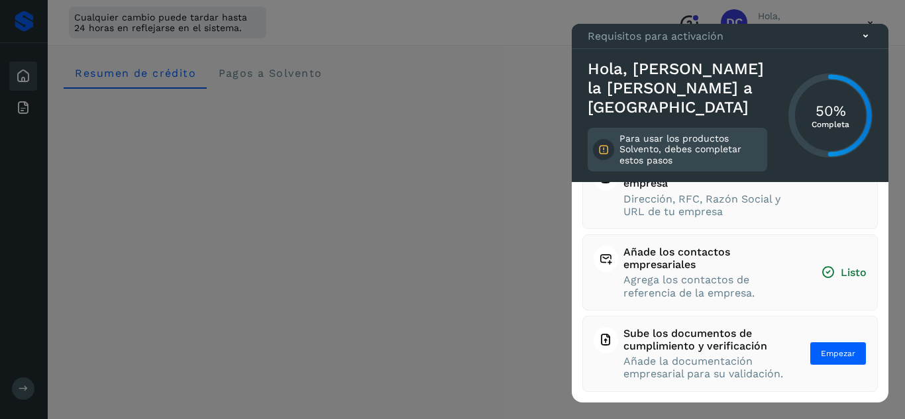  What do you see at coordinates (838, 354) in the screenshot?
I see `button: Empezar` at bounding box center [838, 354].